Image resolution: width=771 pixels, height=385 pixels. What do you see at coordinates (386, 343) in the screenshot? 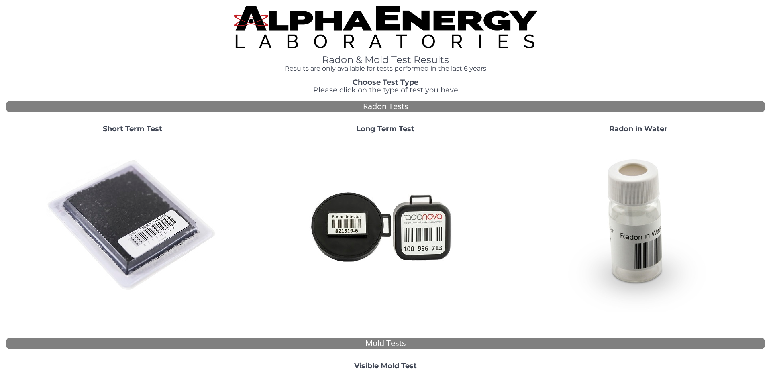
I see `div: Mold Tests` at bounding box center [386, 343].